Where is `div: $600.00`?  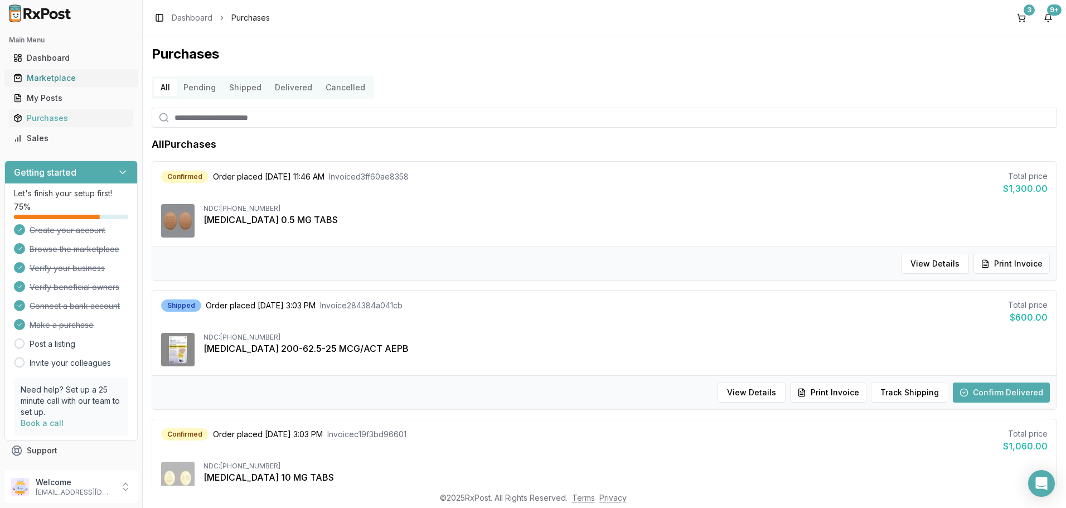
div: $600.00 is located at coordinates (1027, 317).